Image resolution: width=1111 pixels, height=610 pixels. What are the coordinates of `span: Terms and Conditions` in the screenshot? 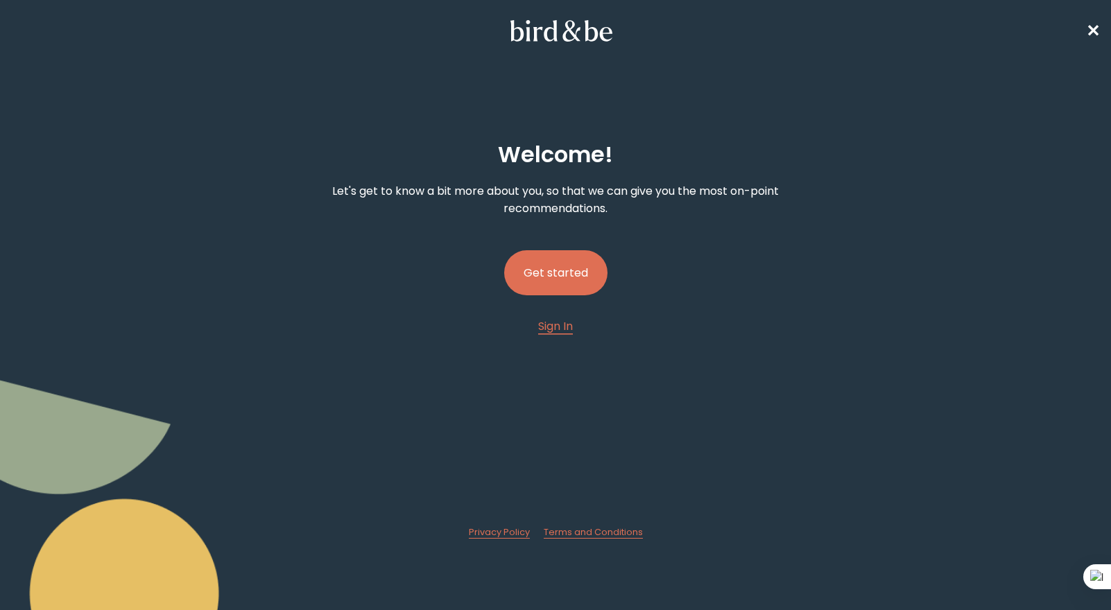 It's located at (593, 532).